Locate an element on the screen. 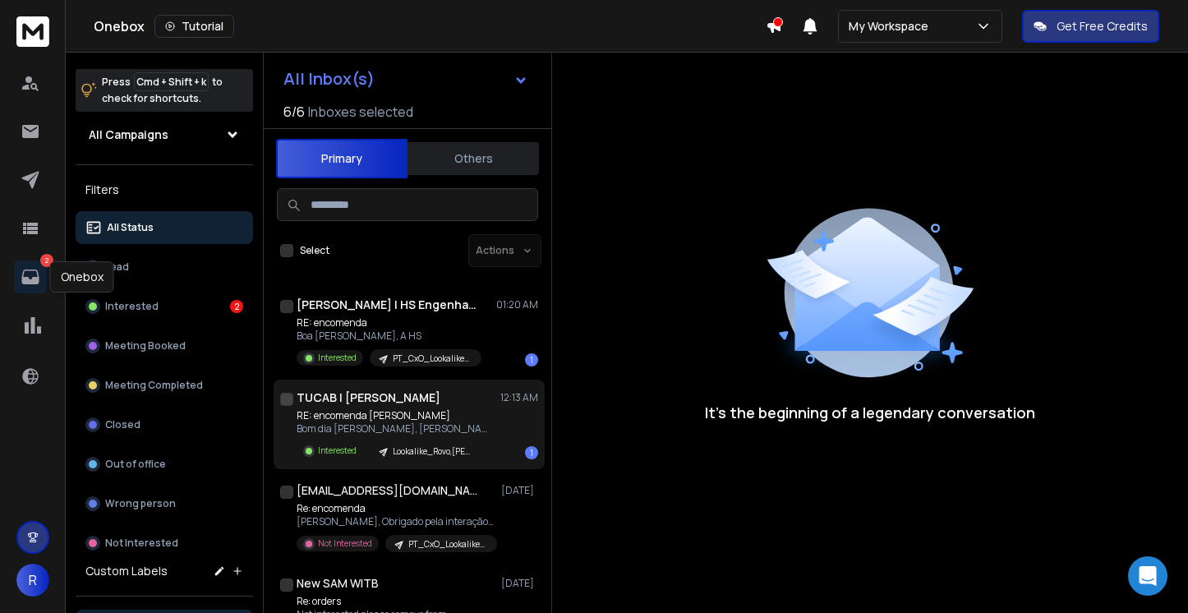 This screenshot has height=613, width=1188. button: All Status is located at coordinates (164, 228).